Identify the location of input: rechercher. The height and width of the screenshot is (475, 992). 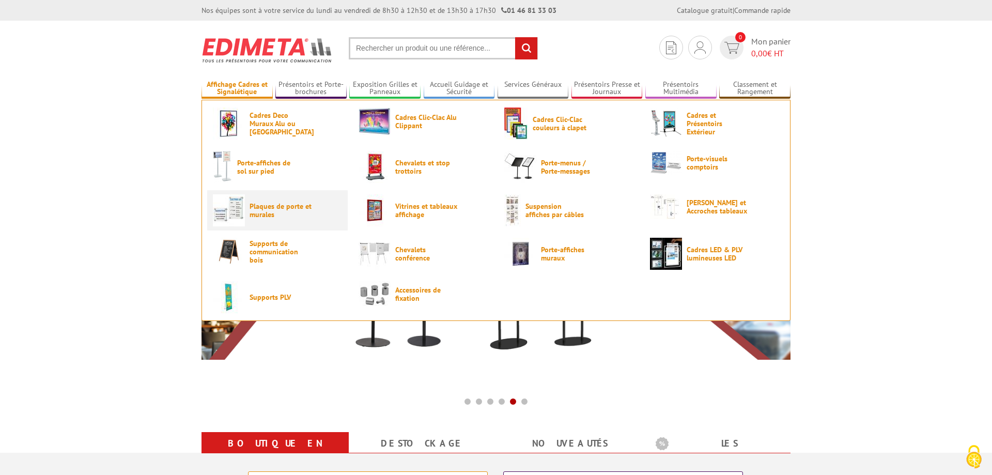
(526, 48).